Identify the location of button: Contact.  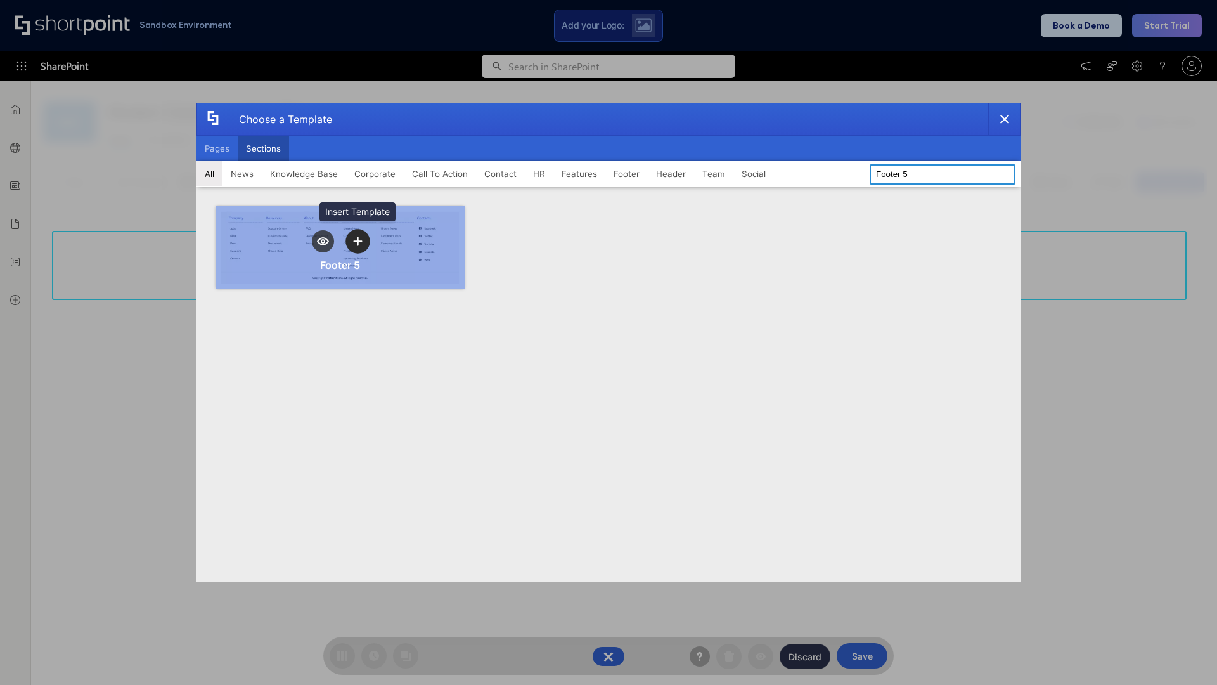
(500, 174).